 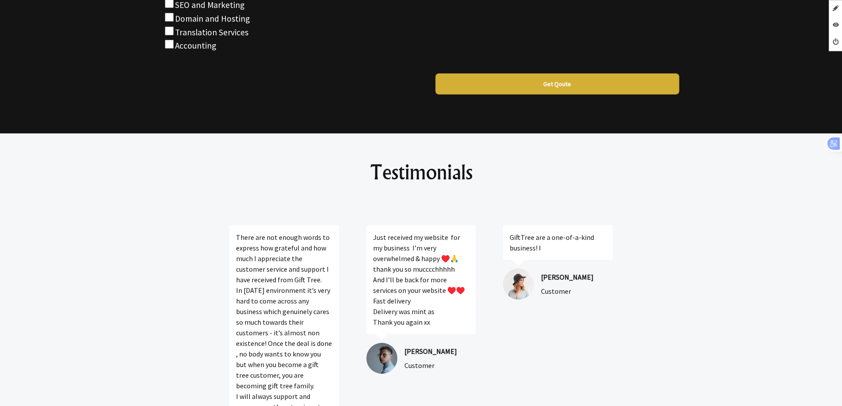 What do you see at coordinates (421, 280) in the screenshot?
I see `div: Just received my website for my business I’m very overwhelmed & happy ♥️🙏 thank you so mucccchhhh...` at bounding box center [421, 280].